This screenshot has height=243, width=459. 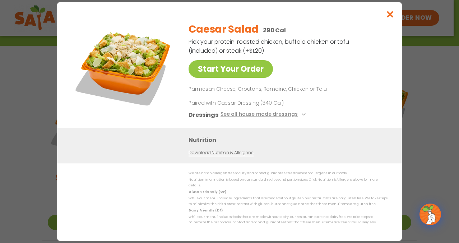 What do you see at coordinates (288, 220) in the screenshot?
I see `p: While our menu includes foods that are made without dairy, our restaurants are not dairy free. We...` at bounding box center [288, 220].